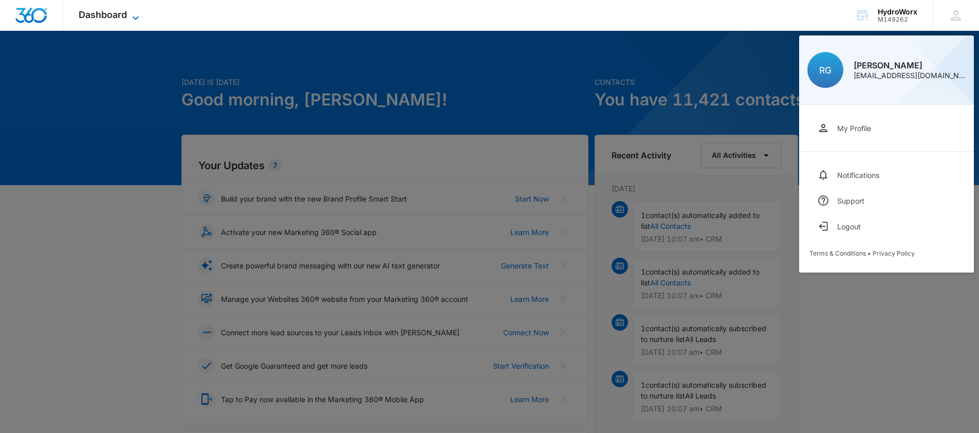  Describe the element at coordinates (838, 253) in the screenshot. I see `a: Terms & Conditions` at that location.